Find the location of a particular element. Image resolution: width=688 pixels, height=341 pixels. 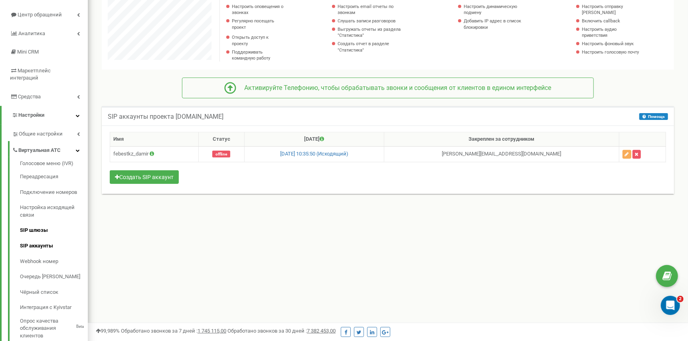

a: Настройка исходящей связи is located at coordinates (54, 211).